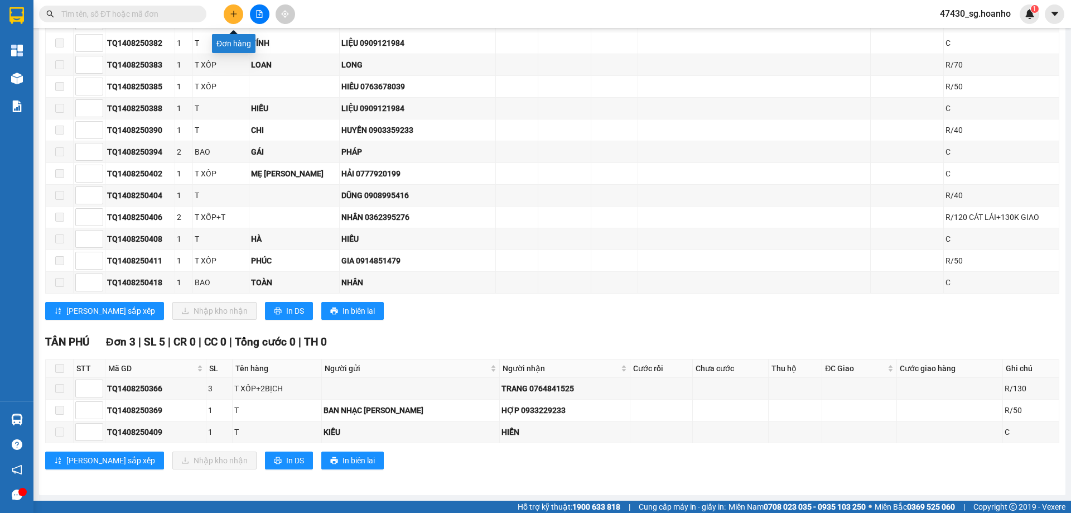  Describe the element at coordinates (214, 460) in the screenshot. I see `button: downloadNhập kho nhận` at that location.